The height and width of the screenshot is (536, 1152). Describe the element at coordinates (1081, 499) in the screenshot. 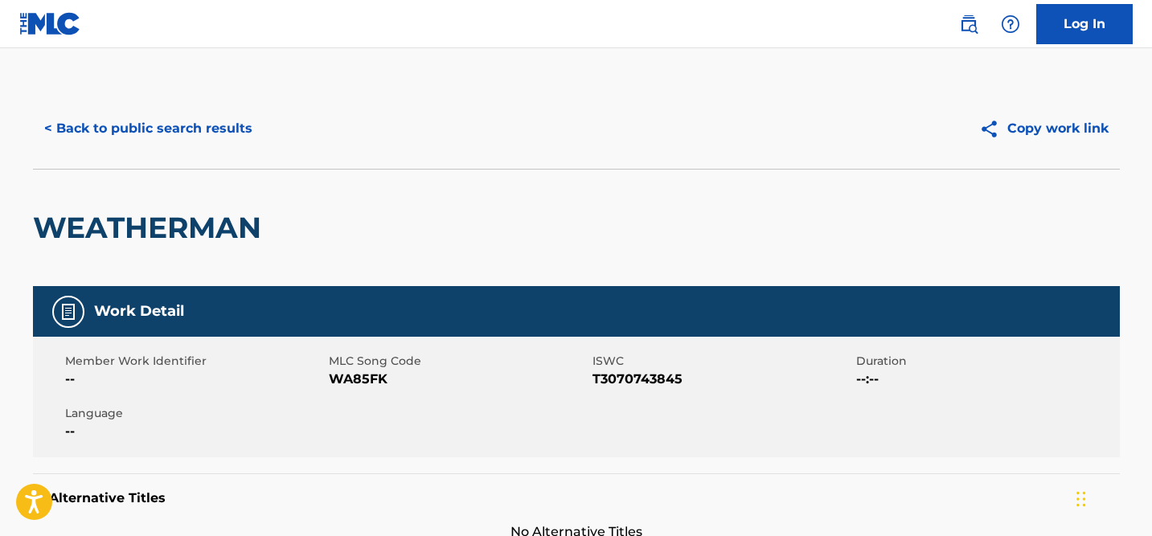

I see `div: Drag` at that location.